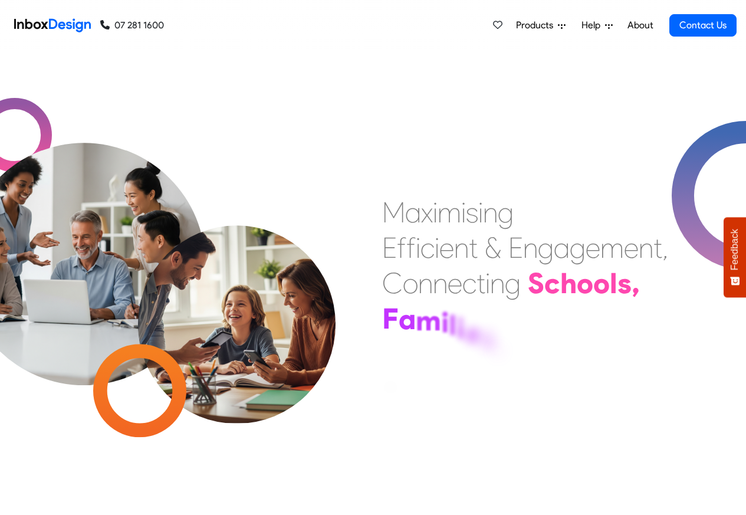 The image size is (746, 515). I want to click on a: 07 281 1600, so click(132, 25).